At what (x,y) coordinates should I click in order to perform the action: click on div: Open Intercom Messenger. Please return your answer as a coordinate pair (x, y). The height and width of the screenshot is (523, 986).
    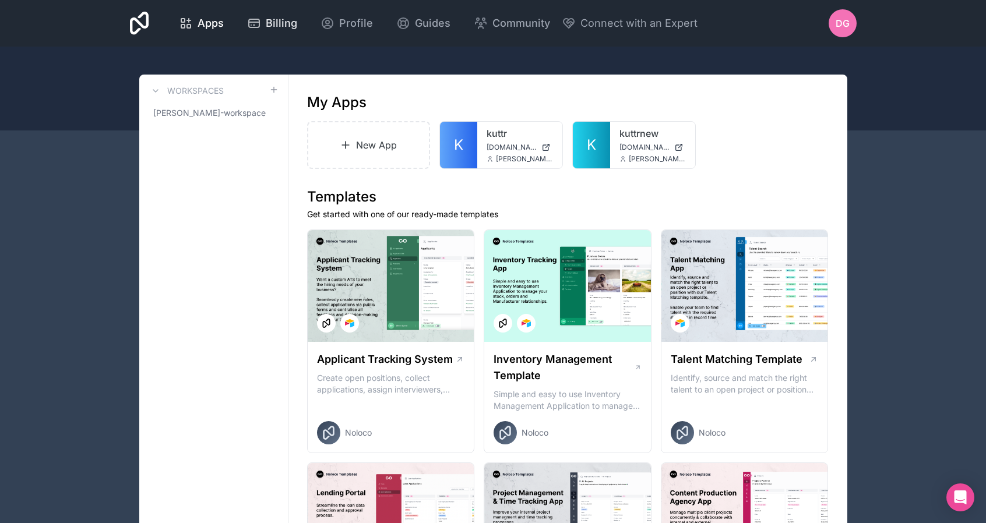
    Looking at the image, I should click on (960, 498).